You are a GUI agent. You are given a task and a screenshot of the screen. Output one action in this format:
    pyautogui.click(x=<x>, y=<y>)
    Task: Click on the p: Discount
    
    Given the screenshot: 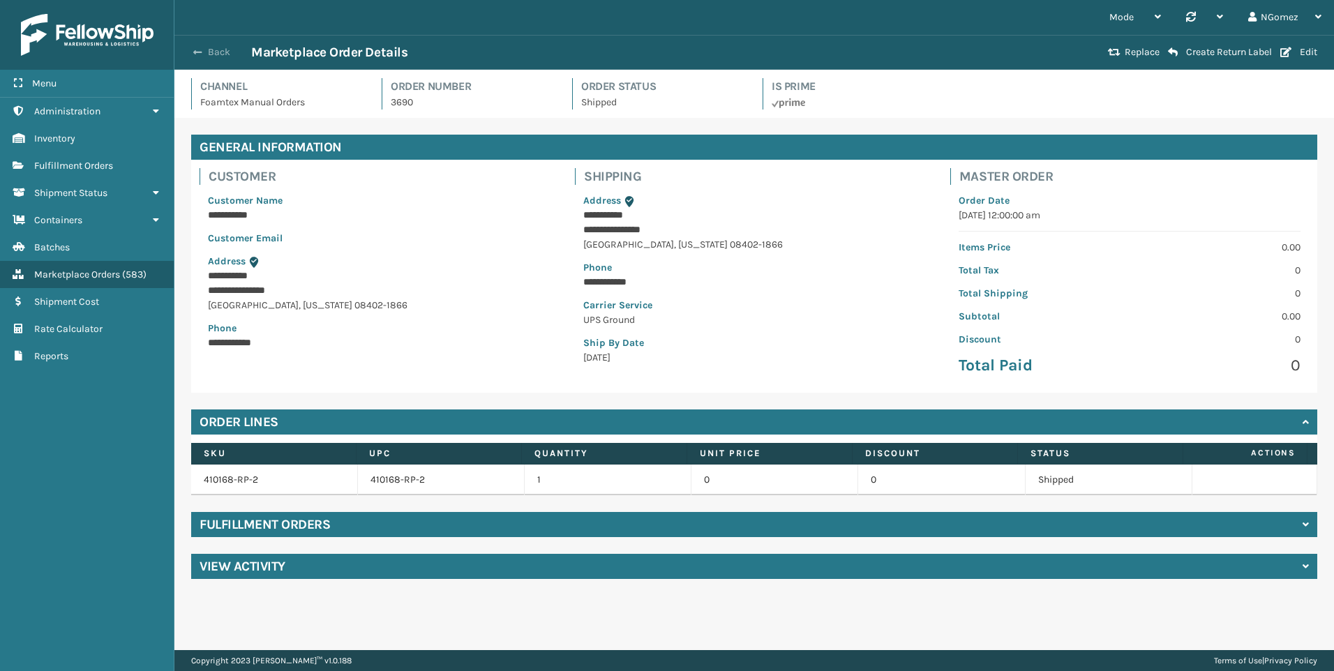 What is the action you would take?
    pyautogui.click(x=1039, y=339)
    